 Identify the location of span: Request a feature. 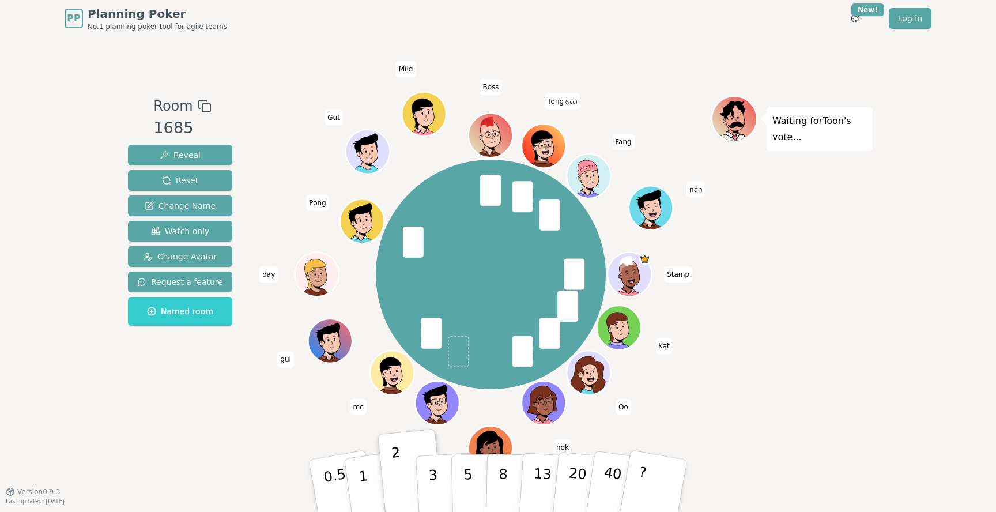
(180, 282).